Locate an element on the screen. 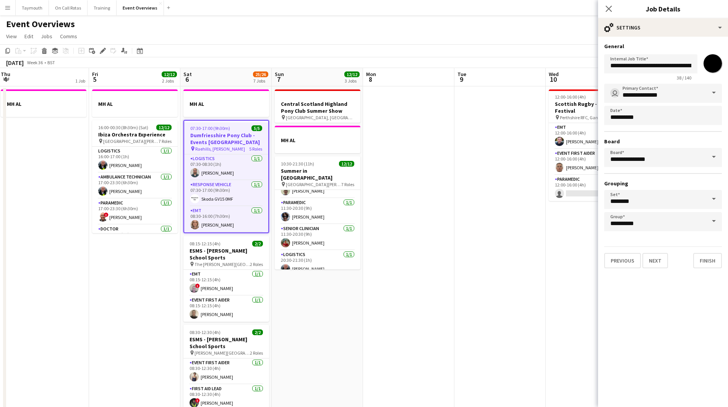 This screenshot has width=728, height=407. h3: Central Scotland Highland Pony Club Summer Show is located at coordinates (318, 107).